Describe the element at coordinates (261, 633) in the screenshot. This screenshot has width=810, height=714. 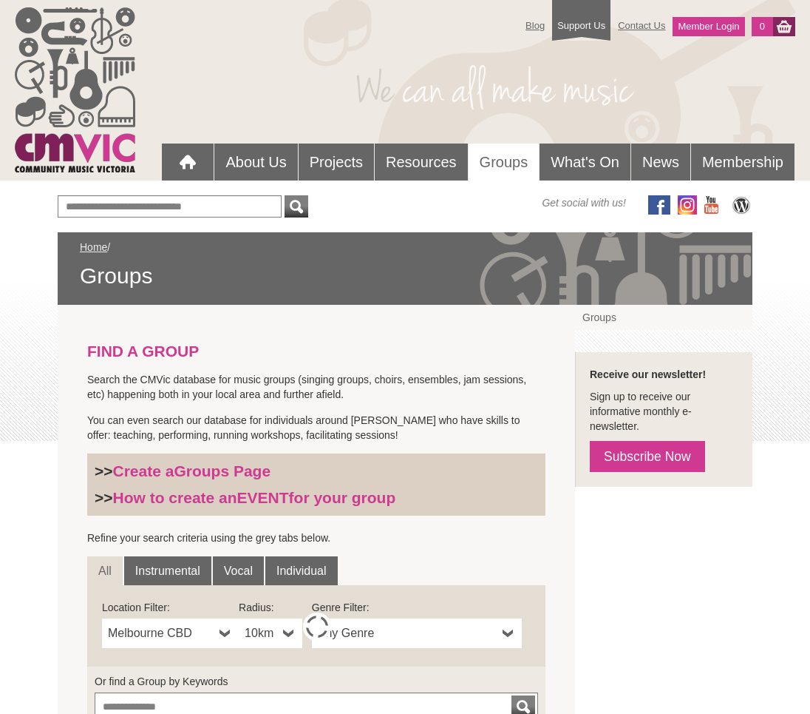
I see `span: 10km` at that location.